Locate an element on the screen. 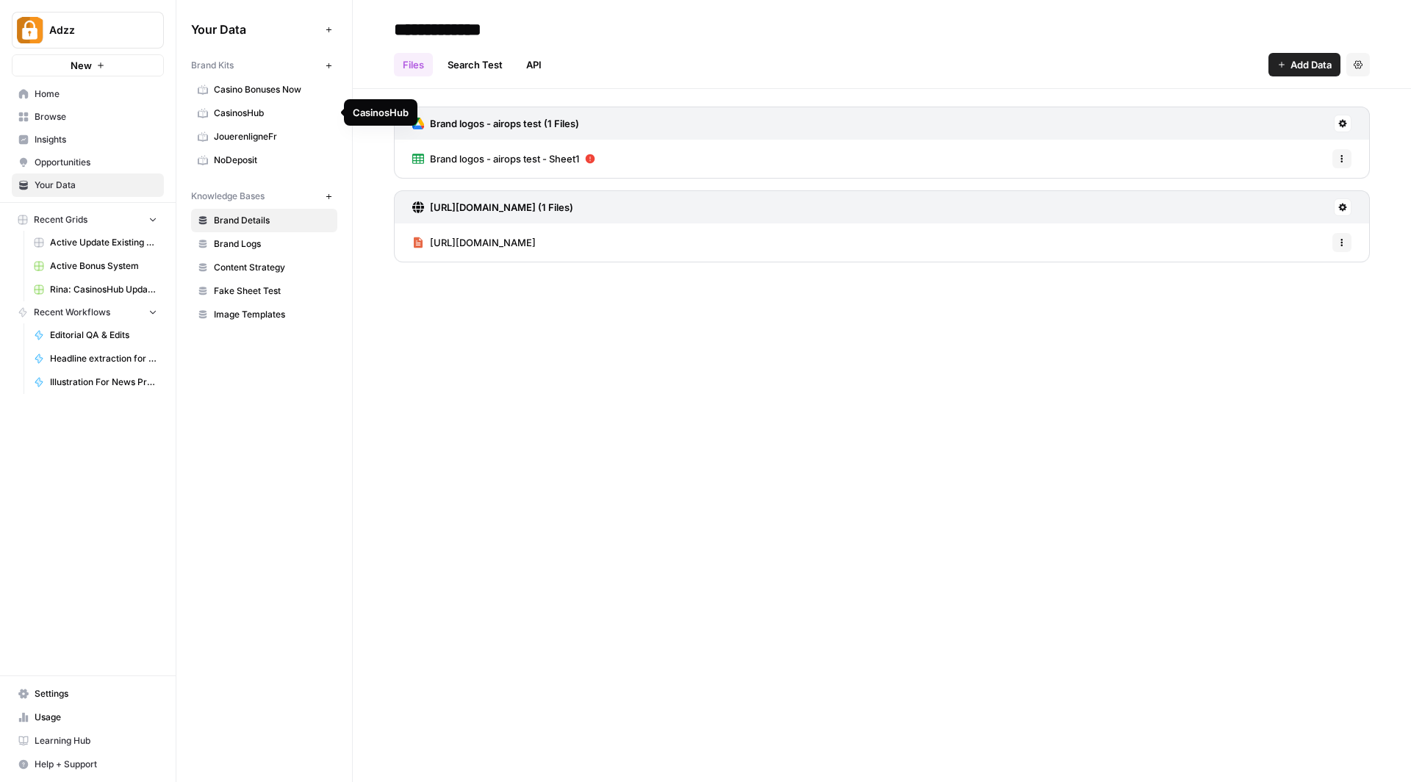 This screenshot has height=782, width=1411. a: JouerenligneFr is located at coordinates (264, 137).